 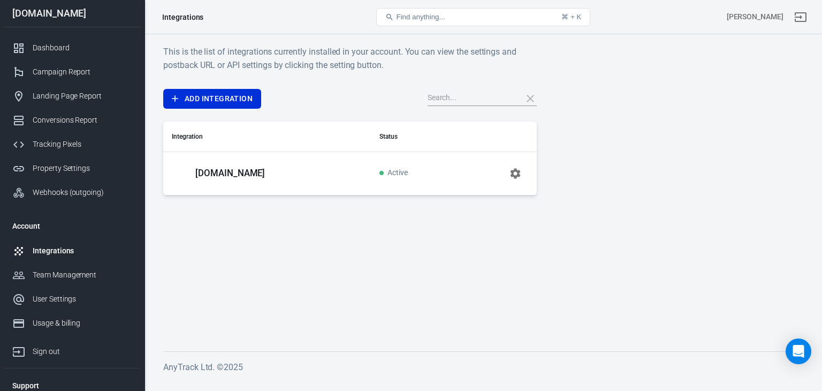 I want to click on a: Landing Page Report, so click(x=72, y=96).